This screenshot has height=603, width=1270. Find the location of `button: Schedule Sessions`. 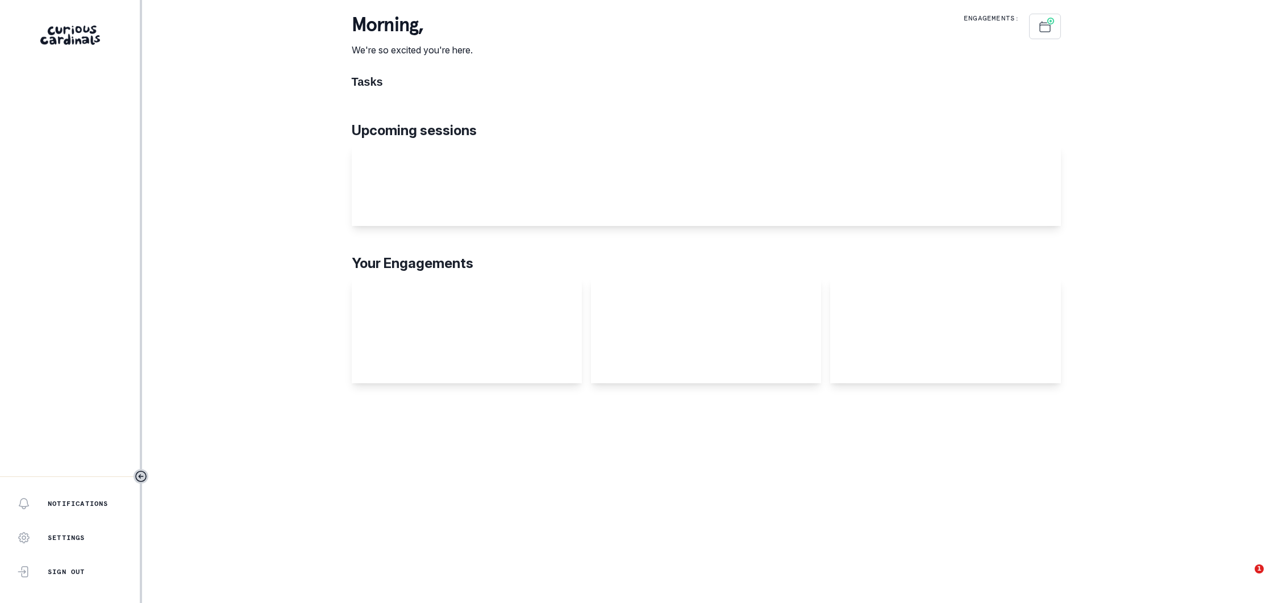

button: Schedule Sessions is located at coordinates (1045, 26).